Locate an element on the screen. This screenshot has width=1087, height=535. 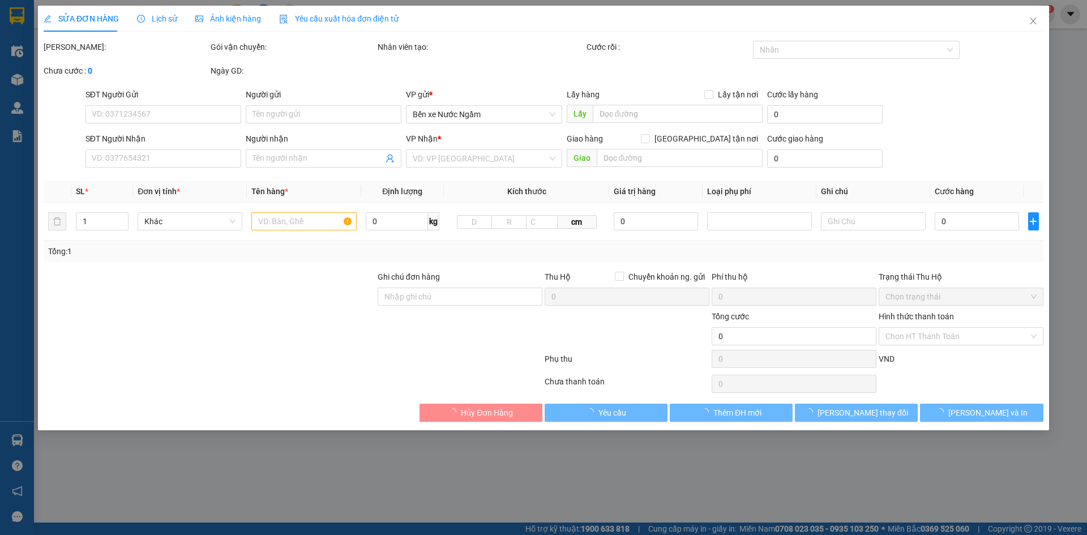
div: Chưa thanh toán is located at coordinates (626, 385).